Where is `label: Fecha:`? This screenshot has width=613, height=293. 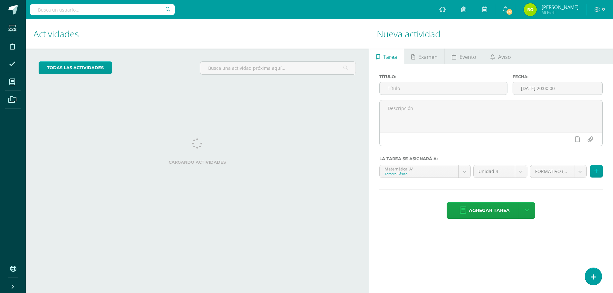
label: Fecha: is located at coordinates (557, 77).